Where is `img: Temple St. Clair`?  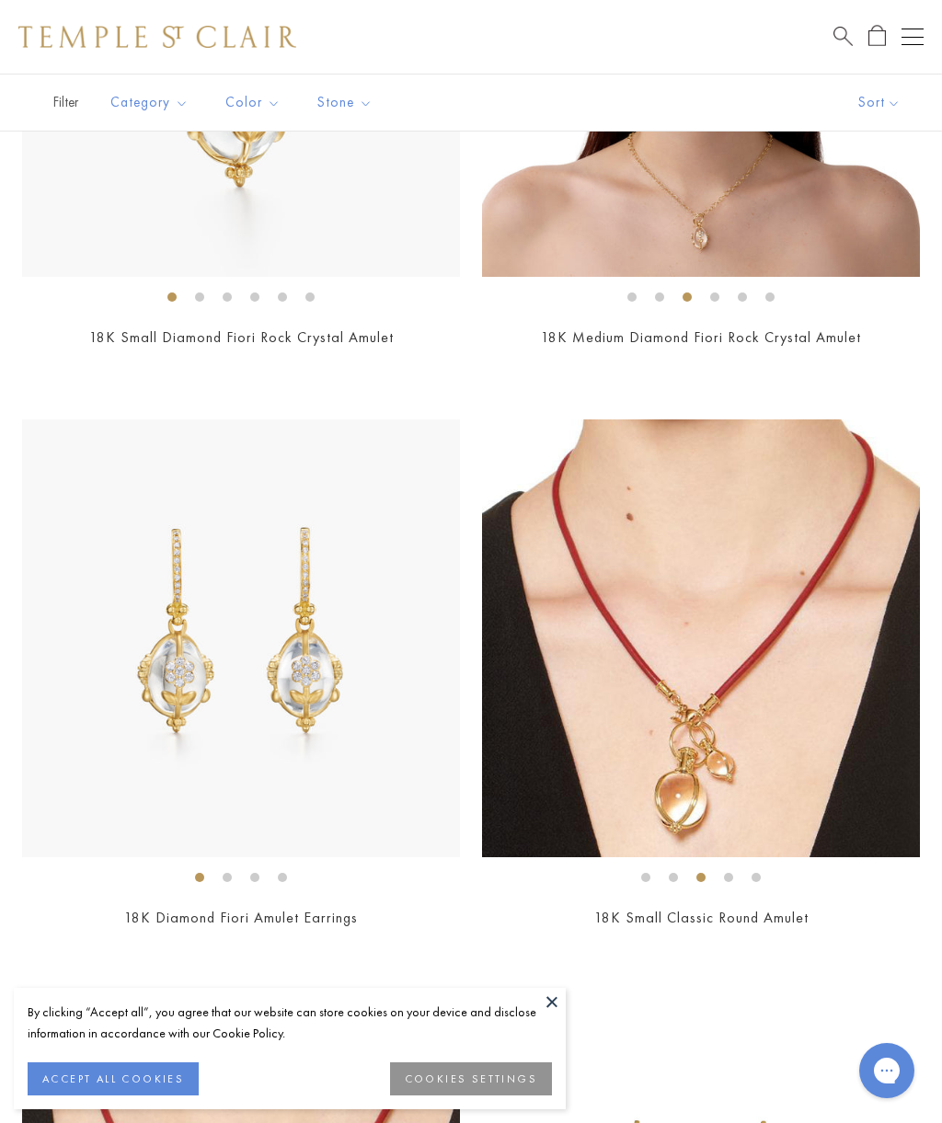
img: Temple St. Clair is located at coordinates (157, 37).